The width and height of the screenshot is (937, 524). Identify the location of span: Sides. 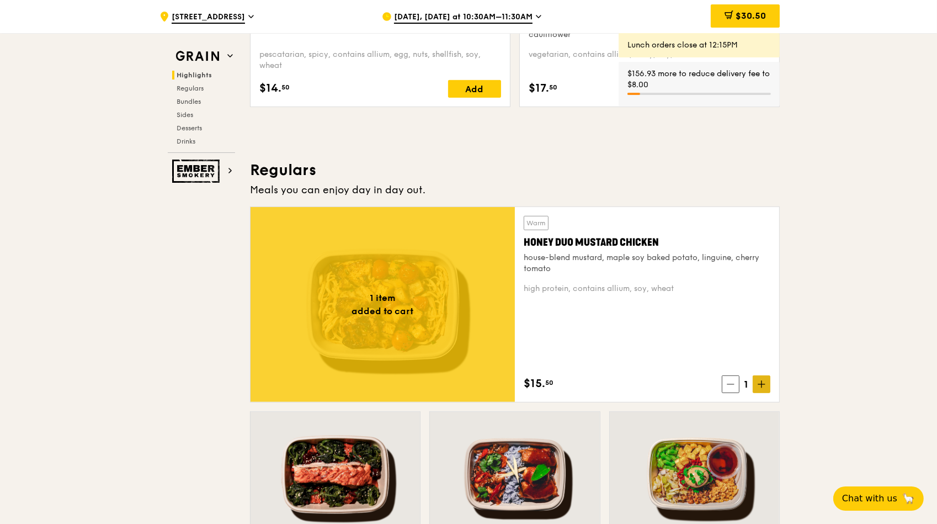
(185, 115).